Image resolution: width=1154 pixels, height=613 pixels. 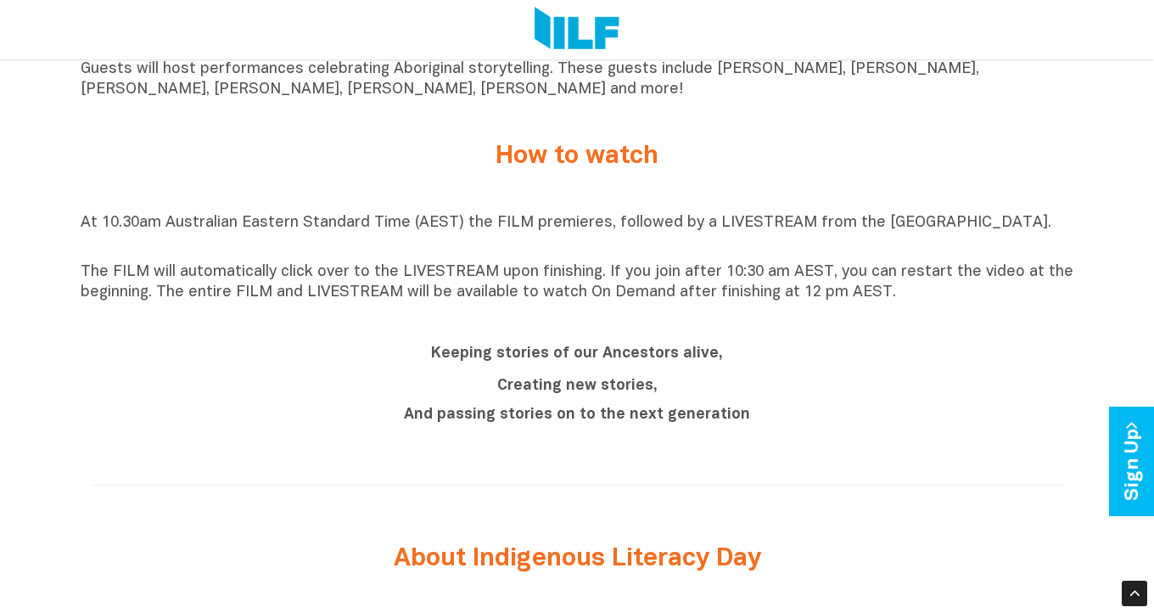 I want to click on b: Creating new stories,, so click(x=577, y=385).